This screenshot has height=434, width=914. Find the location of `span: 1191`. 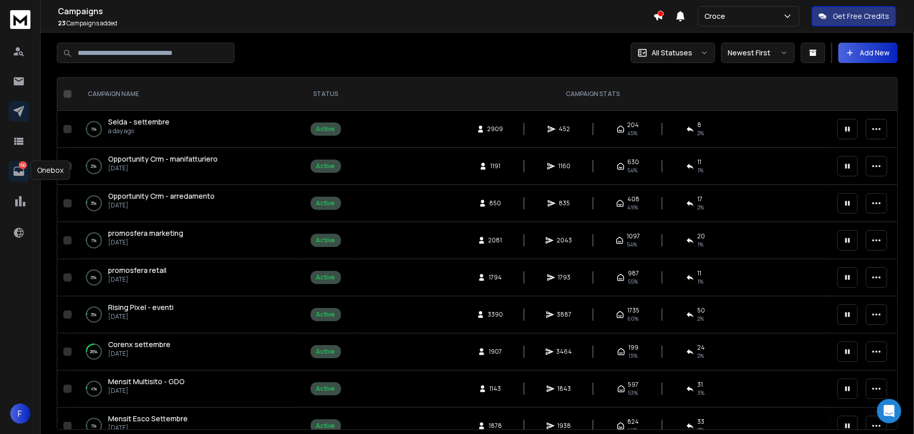

span: 1191 is located at coordinates (495, 166).